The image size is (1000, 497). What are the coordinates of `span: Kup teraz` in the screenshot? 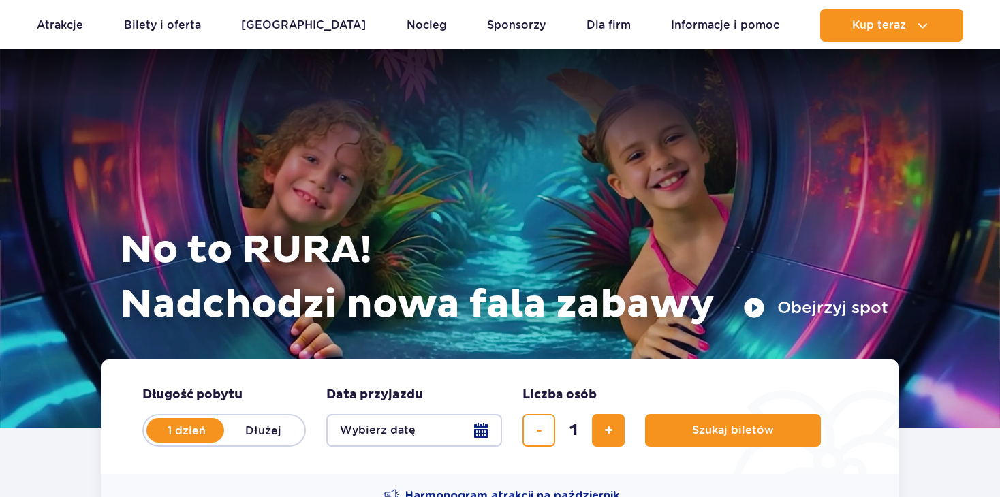 It's located at (879, 25).